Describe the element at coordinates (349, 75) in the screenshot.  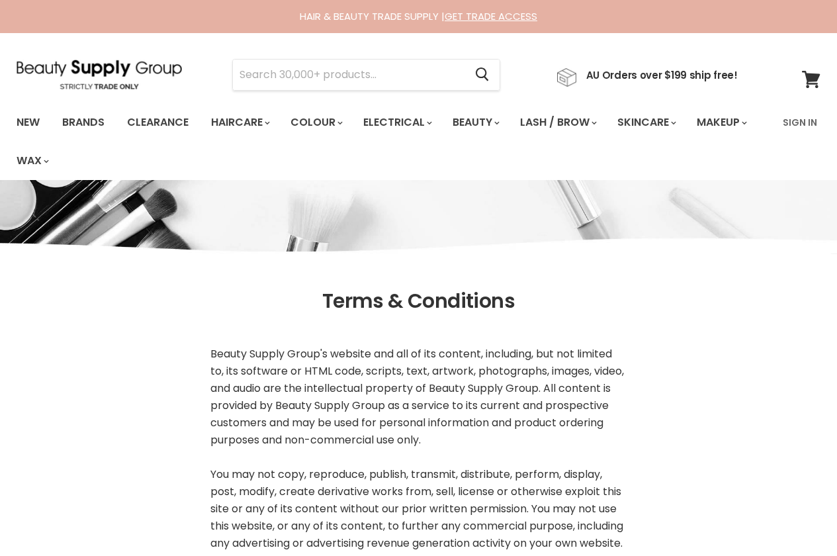
I see `input: Search` at that location.